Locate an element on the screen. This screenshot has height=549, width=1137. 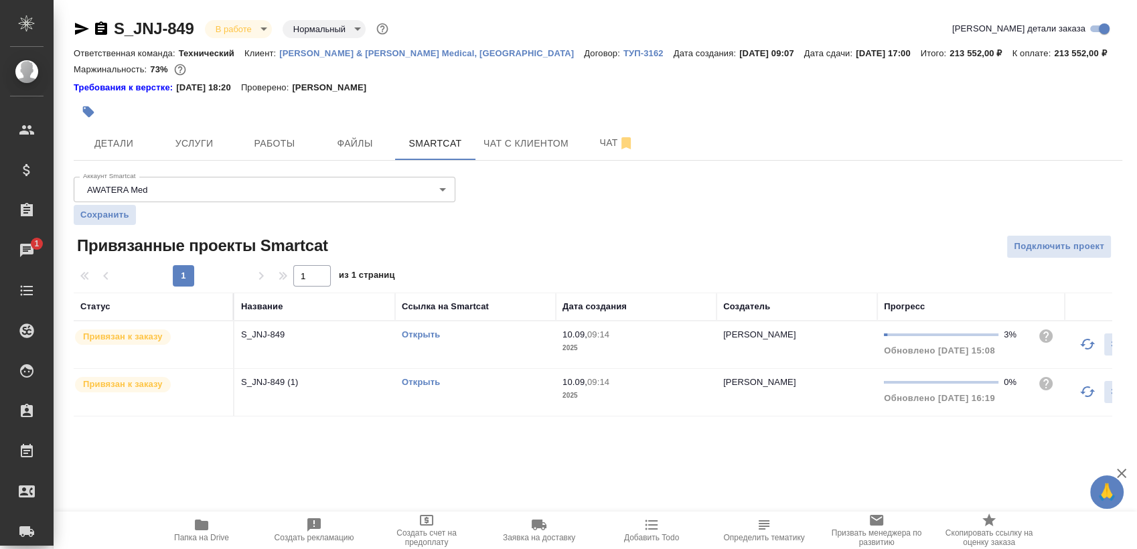
svg: Отписаться is located at coordinates (626, 143).